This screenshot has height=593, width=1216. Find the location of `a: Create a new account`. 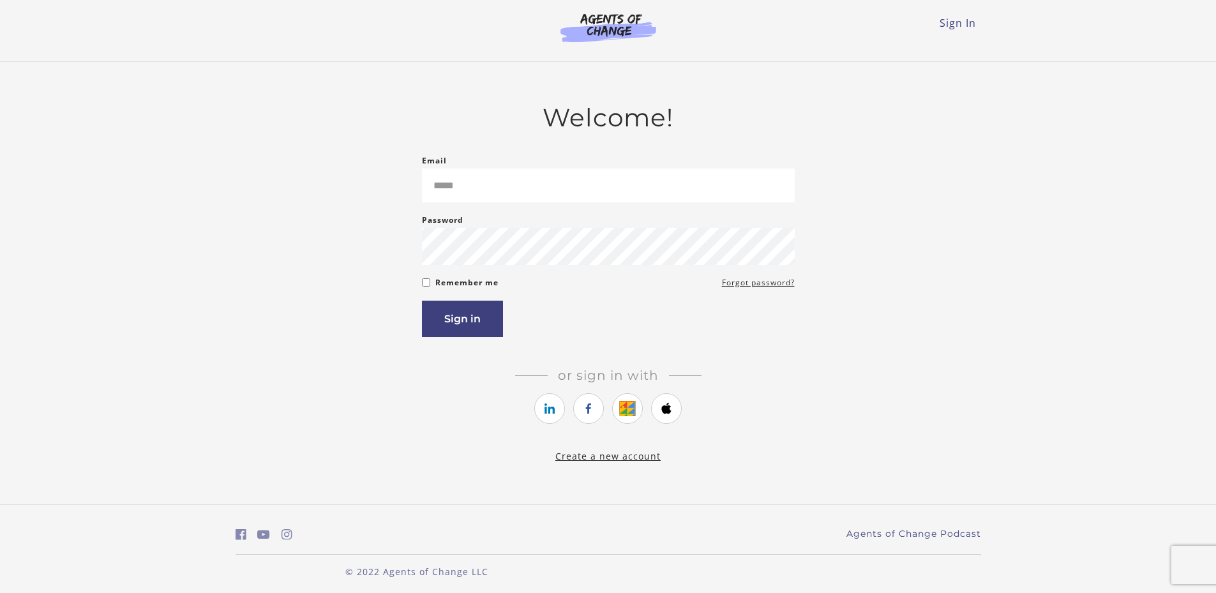

a: Create a new account is located at coordinates (608, 456).